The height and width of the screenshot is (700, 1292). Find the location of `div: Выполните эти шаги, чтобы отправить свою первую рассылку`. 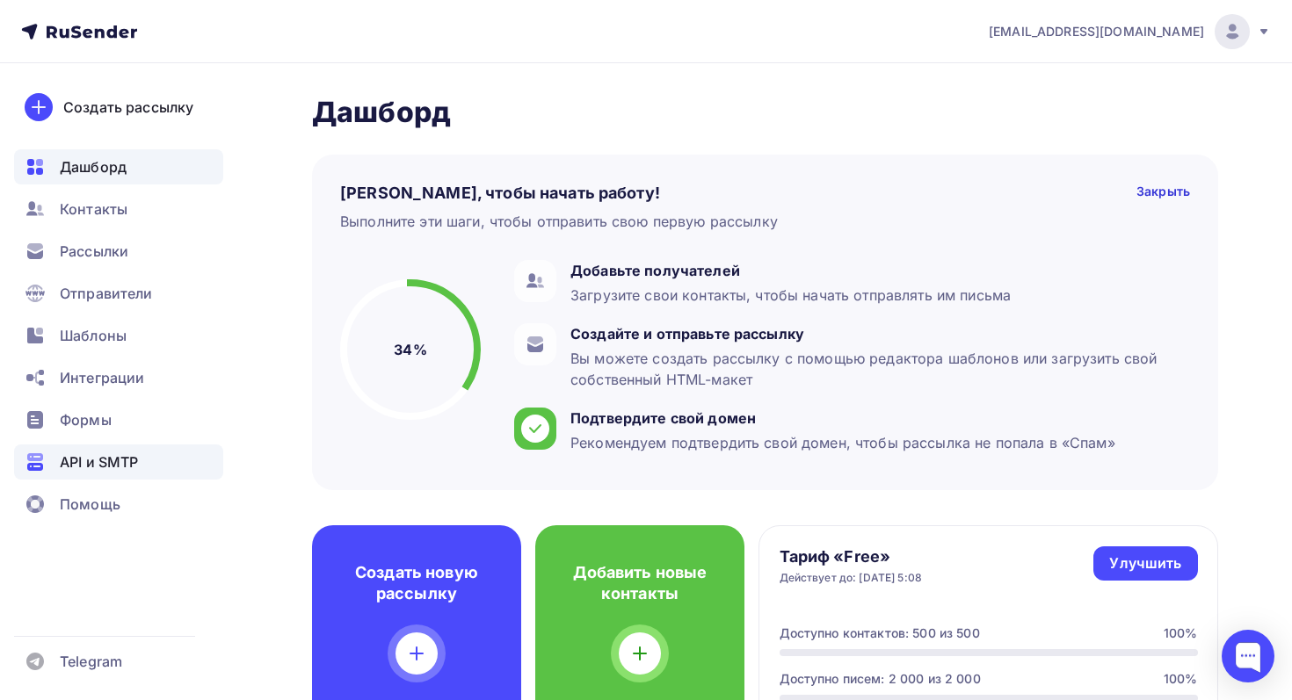

div: Выполните эти шаги, чтобы отправить свою первую рассылку is located at coordinates (559, 221).